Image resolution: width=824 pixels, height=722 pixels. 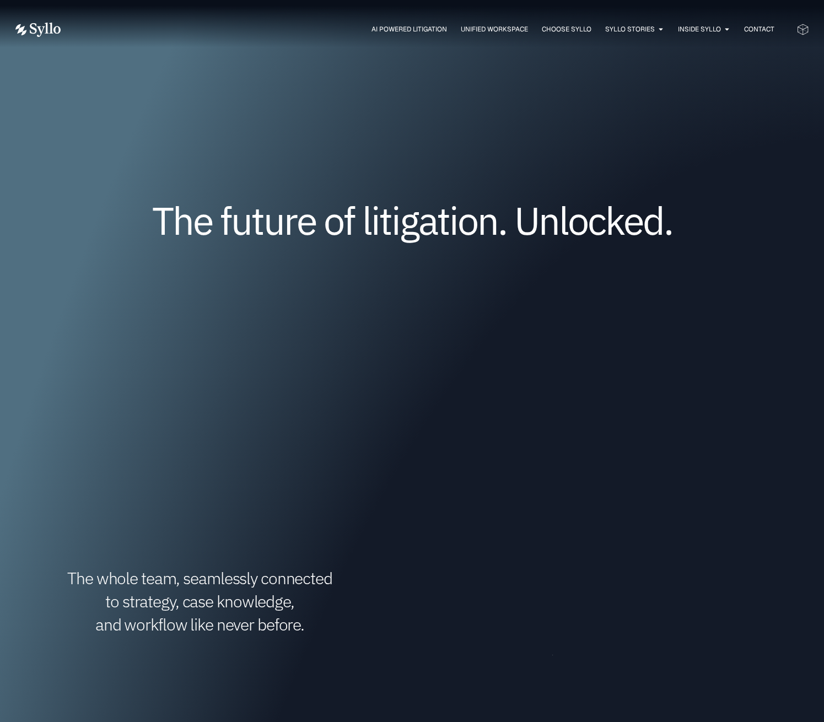 What do you see at coordinates (412, 220) in the screenshot?
I see `h1: The future of litigation. Unlocked.` at bounding box center [412, 220].